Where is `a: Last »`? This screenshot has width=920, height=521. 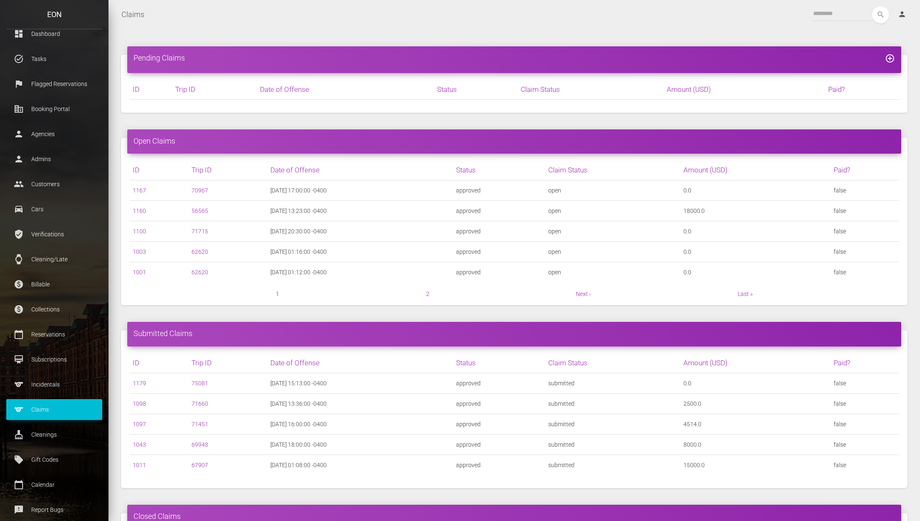
a: Last » is located at coordinates (745, 294).